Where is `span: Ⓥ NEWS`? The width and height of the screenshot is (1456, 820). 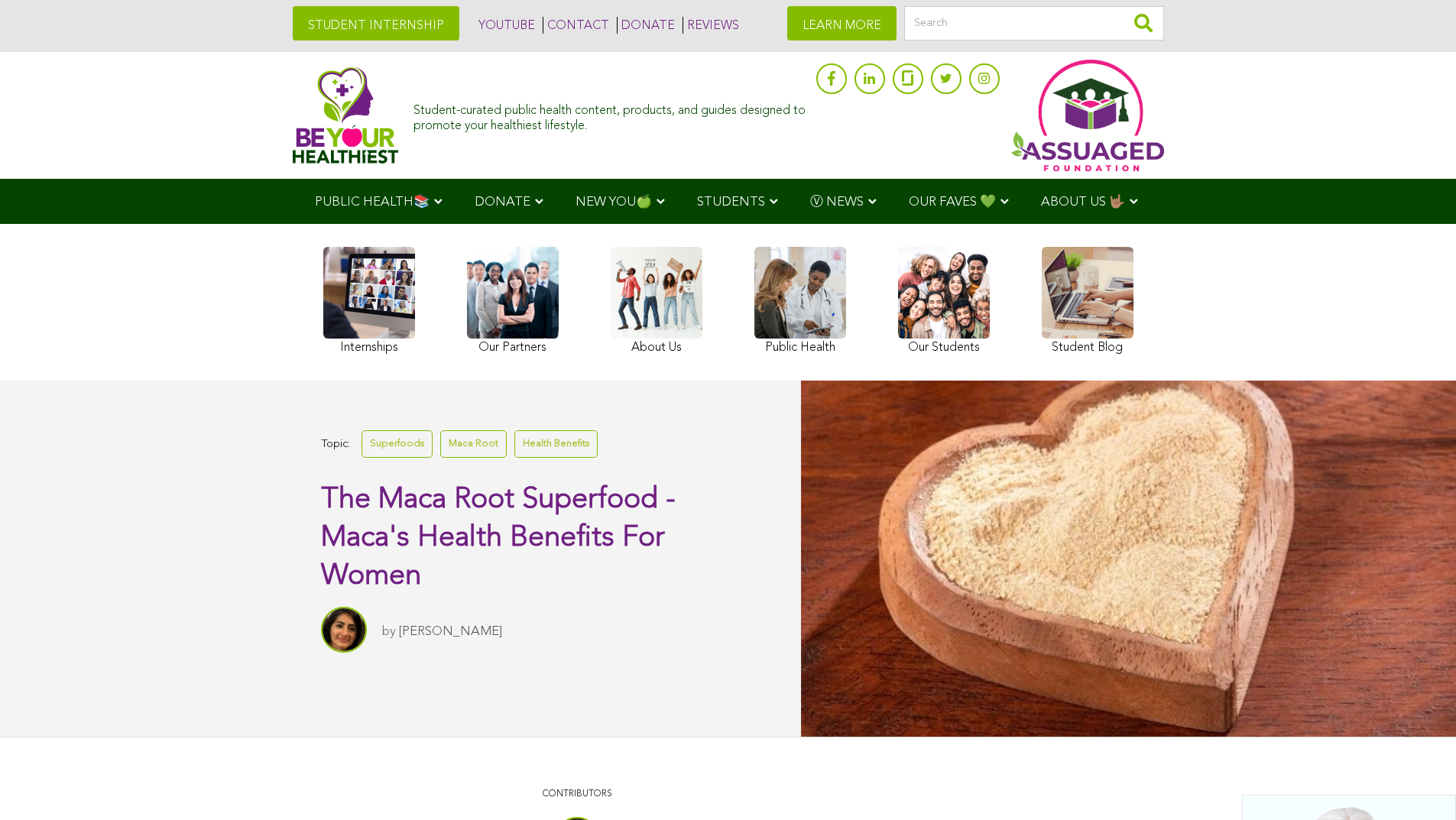
span: Ⓥ NEWS is located at coordinates (837, 202).